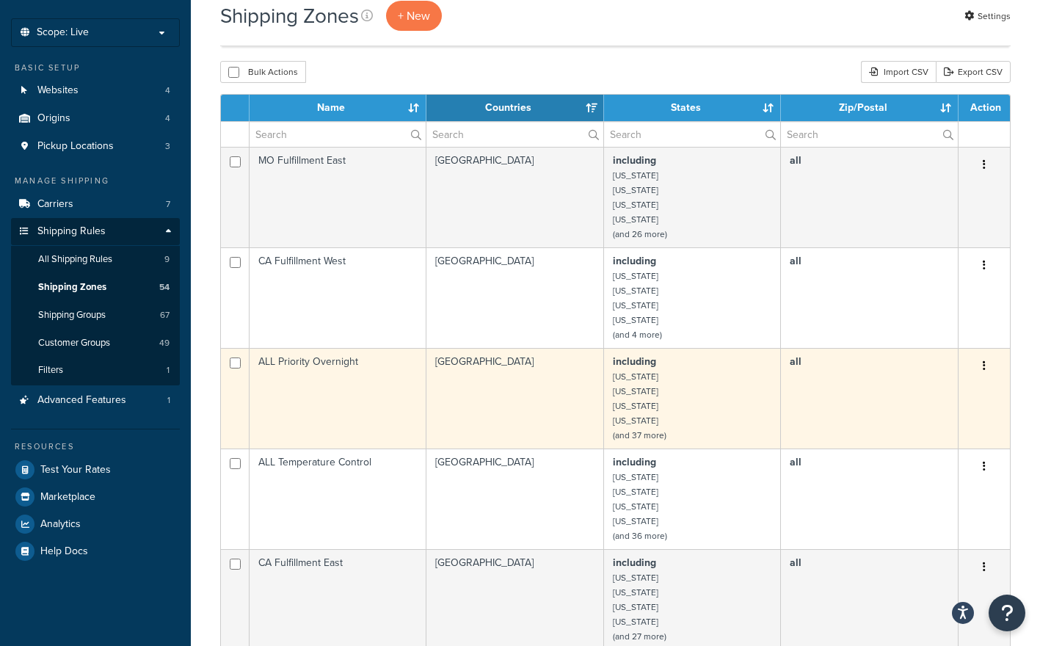 The image size is (1040, 646). Describe the element at coordinates (984, 108) in the screenshot. I see `th: Action` at that location.